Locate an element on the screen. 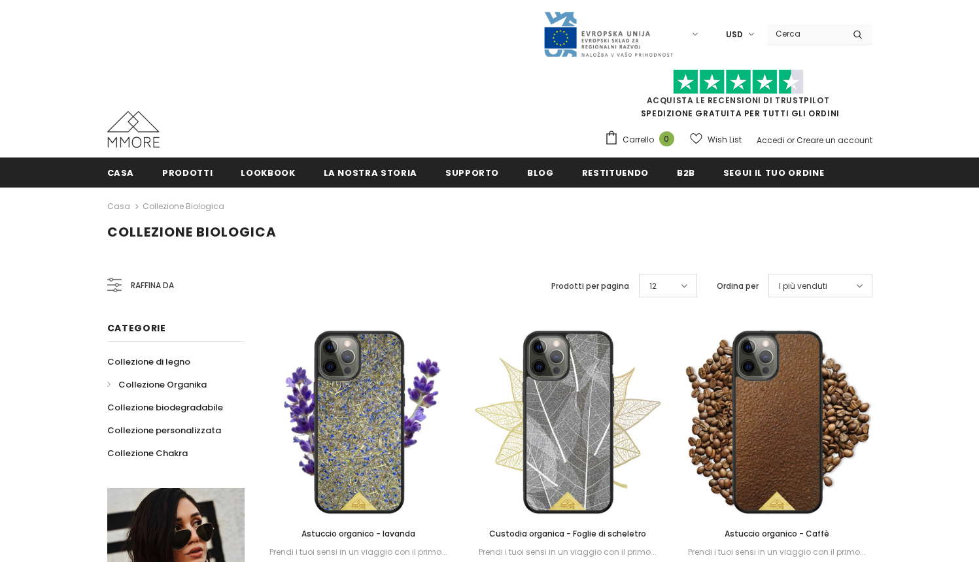 Image resolution: width=979 pixels, height=562 pixels. a: Collezione di legno is located at coordinates (148, 362).